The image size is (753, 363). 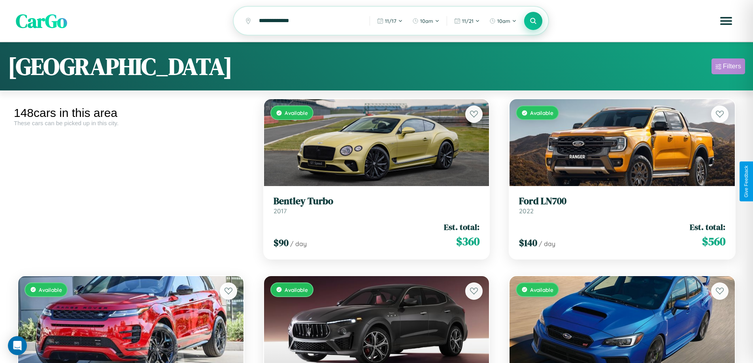 I want to click on span: 2017, so click(x=280, y=211).